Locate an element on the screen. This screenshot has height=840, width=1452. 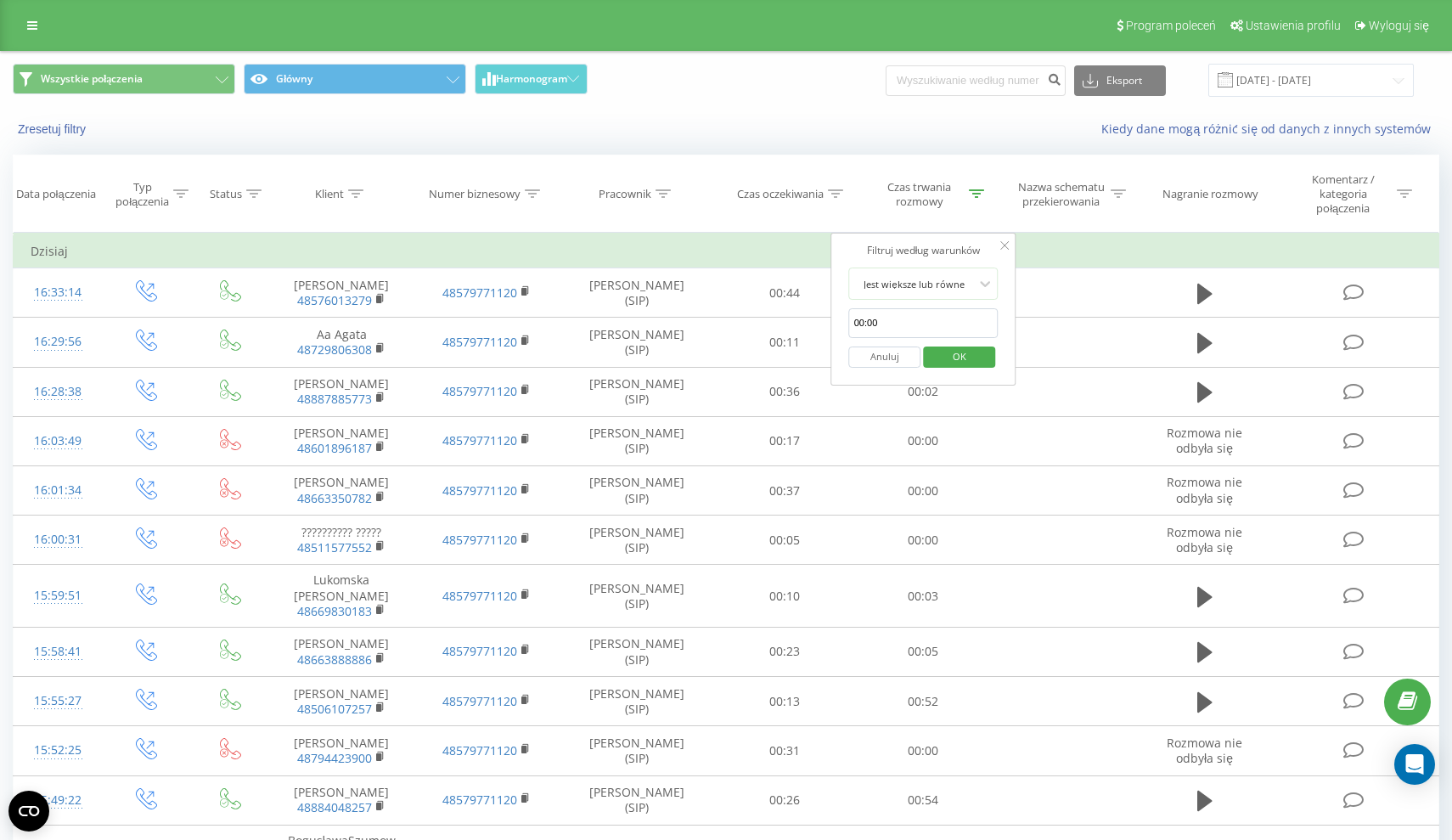
span: Program poleceń is located at coordinates (1172, 26).